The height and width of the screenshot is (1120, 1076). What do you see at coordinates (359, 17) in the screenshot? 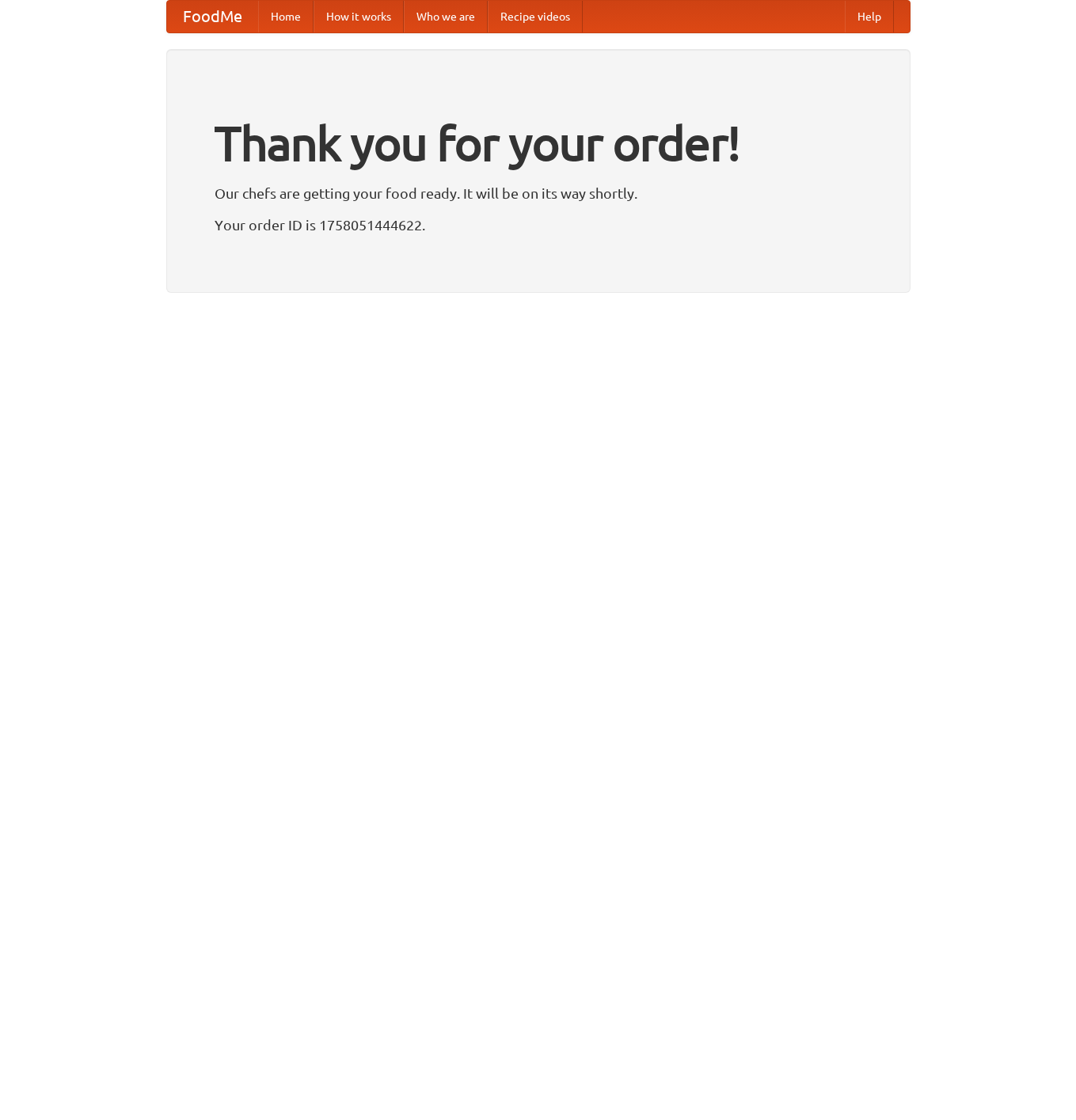
I see `a: How it works` at bounding box center [359, 17].